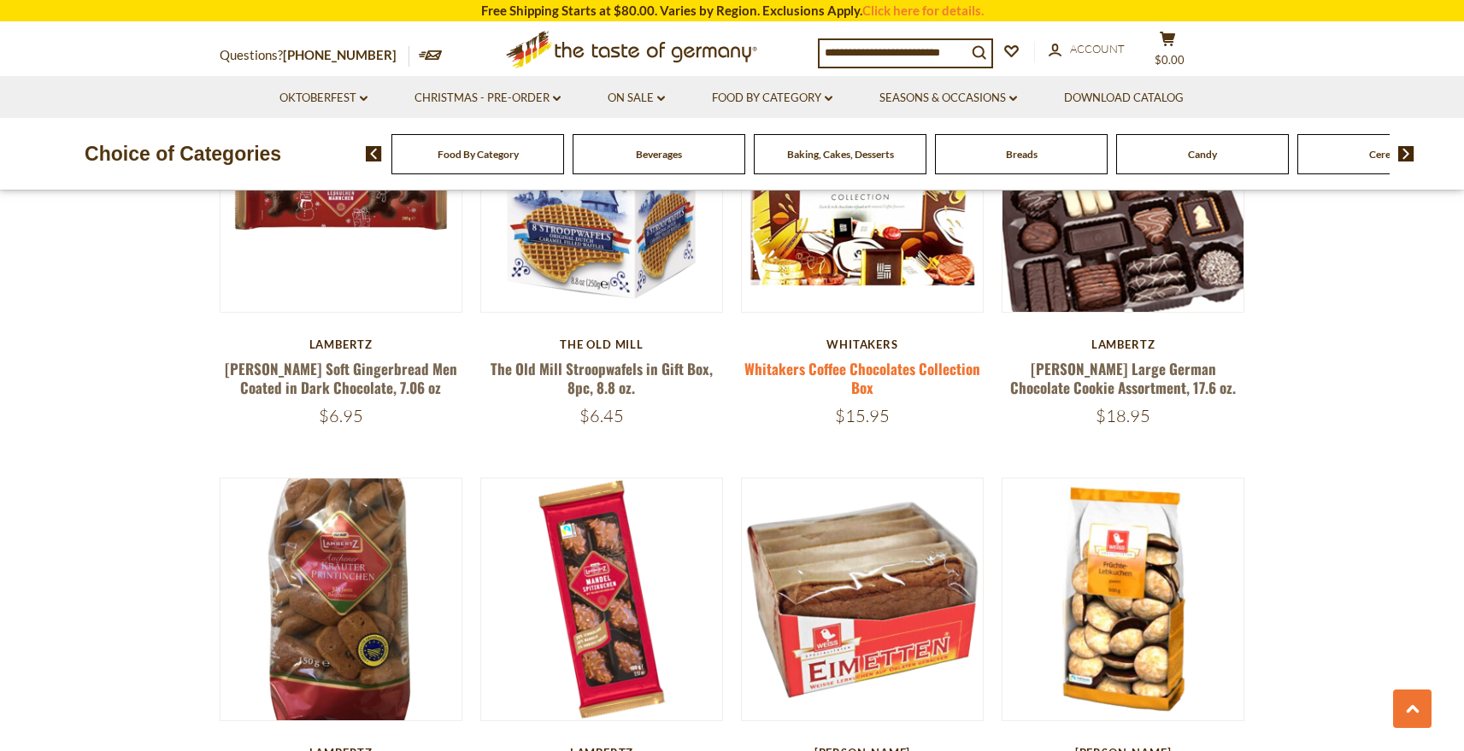 This screenshot has width=1464, height=751. What do you see at coordinates (1098, 49) in the screenshot?
I see `span: Account` at bounding box center [1098, 49].